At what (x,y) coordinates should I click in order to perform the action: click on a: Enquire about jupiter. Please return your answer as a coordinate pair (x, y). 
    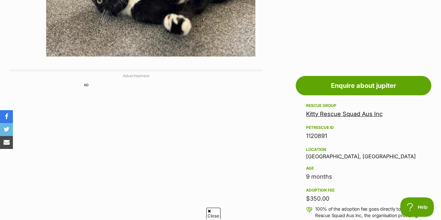
    Looking at the image, I should click on (364, 86).